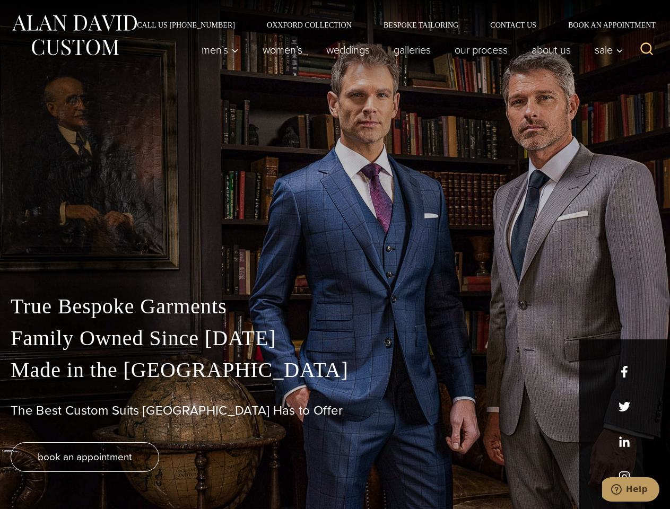  What do you see at coordinates (606, 25) in the screenshot?
I see `a: Book an Appointment` at bounding box center [606, 25].